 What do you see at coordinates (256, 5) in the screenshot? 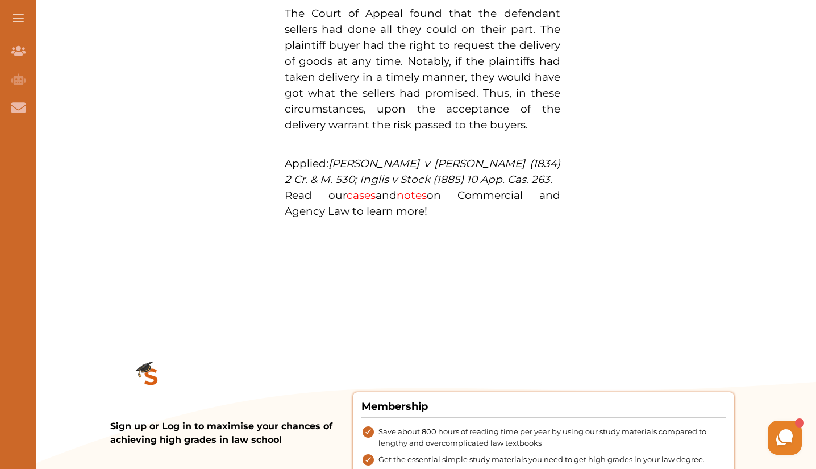
I see `i: 1` at bounding box center [256, 5].